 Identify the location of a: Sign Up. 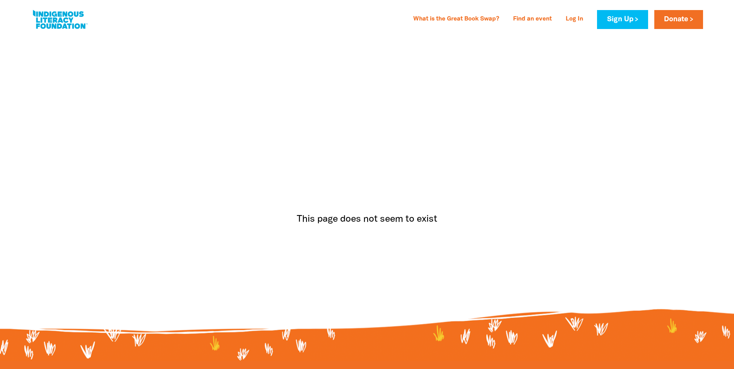
(622, 19).